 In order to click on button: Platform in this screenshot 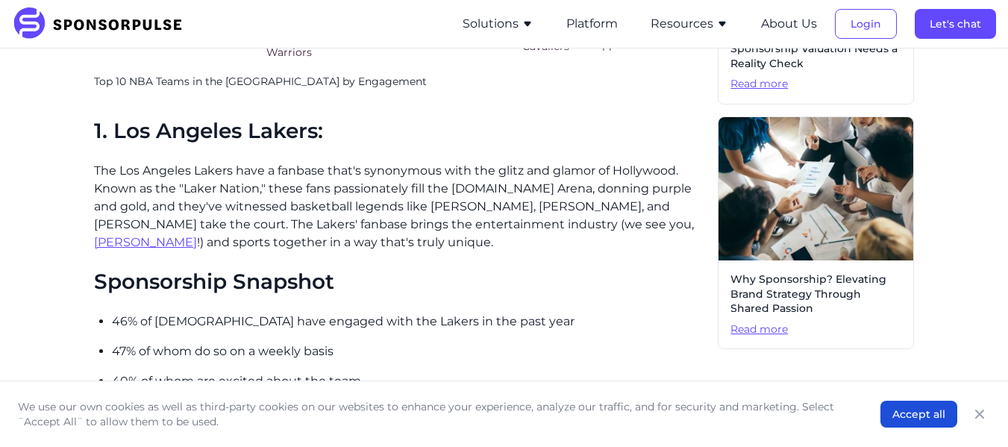, I will do `click(592, 24)`.